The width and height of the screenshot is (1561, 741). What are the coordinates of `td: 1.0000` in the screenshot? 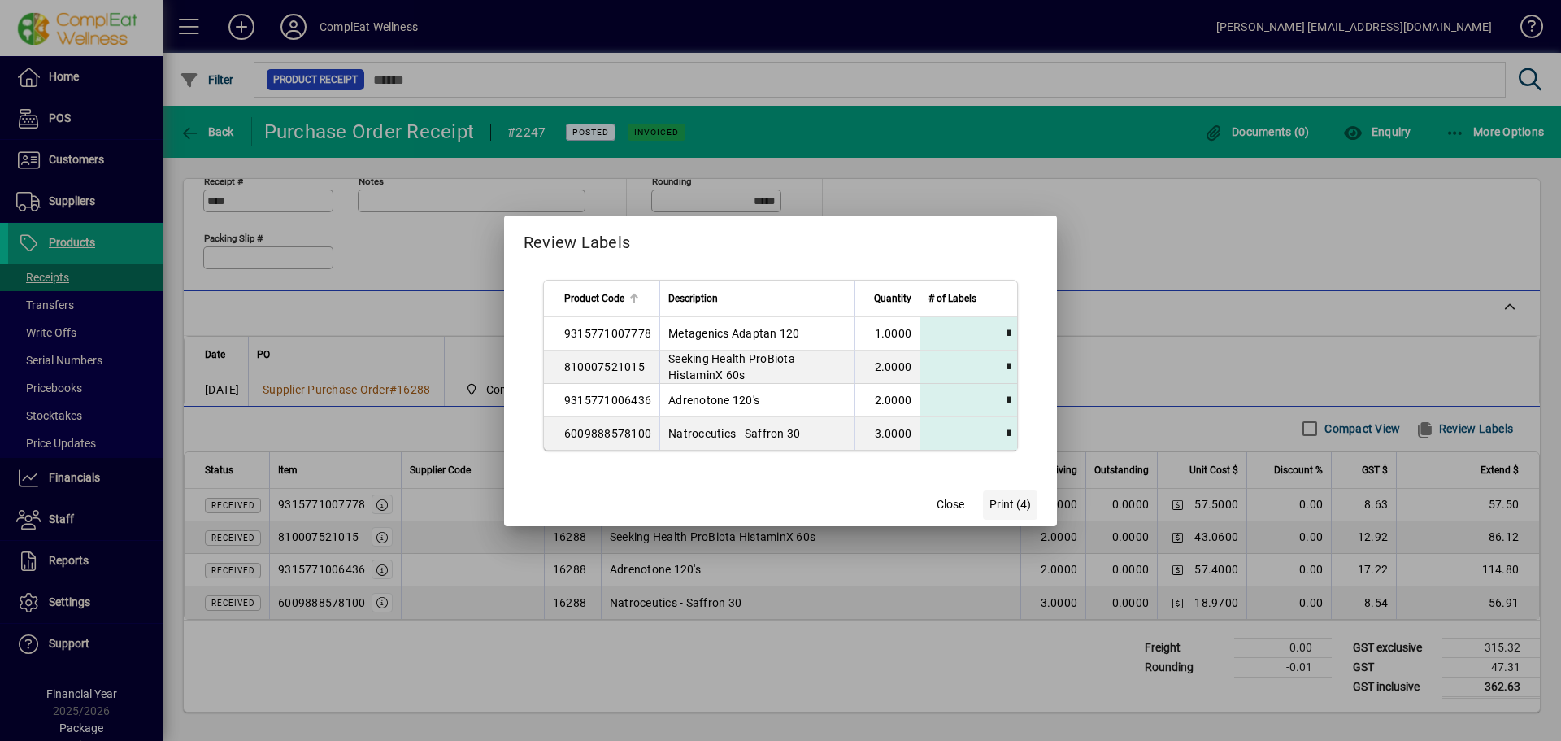 It's located at (887, 333).